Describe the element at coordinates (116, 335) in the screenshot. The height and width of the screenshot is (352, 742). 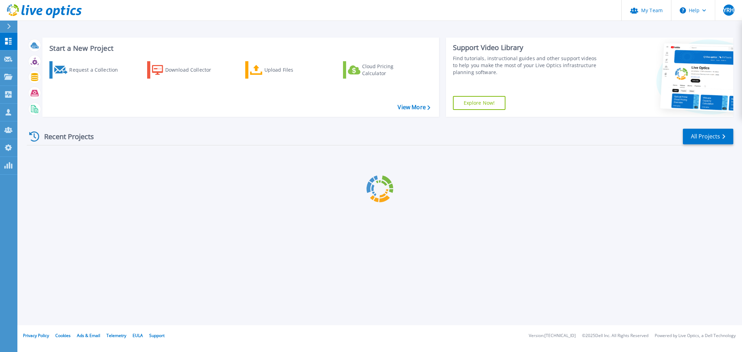
I see `a: Telemetry` at that location.